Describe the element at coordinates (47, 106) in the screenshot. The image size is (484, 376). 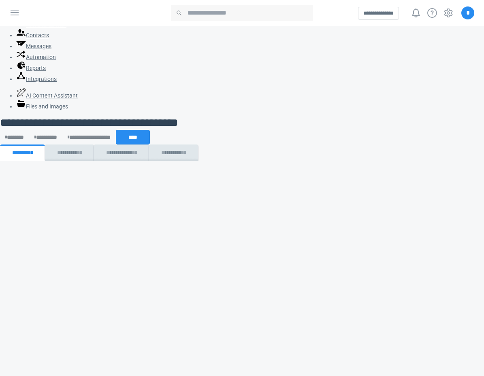
I see `span: Files and Images` at that location.